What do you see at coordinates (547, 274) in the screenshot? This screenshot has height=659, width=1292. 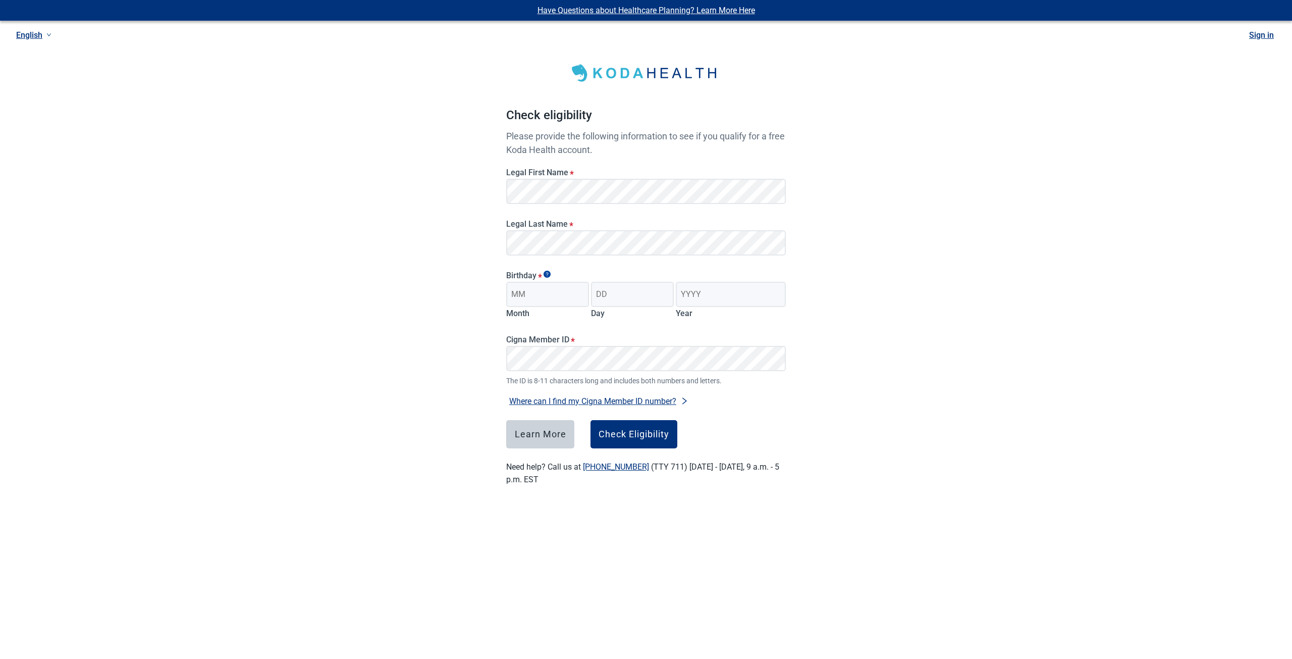 I see `span: Show tooltip` at bounding box center [547, 274].